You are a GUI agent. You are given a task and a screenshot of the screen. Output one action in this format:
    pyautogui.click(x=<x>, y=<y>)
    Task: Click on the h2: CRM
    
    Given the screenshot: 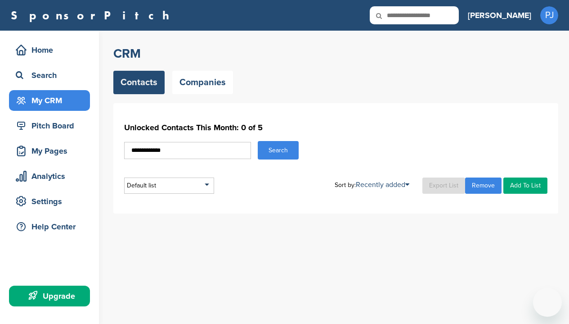 What is the action you would take?
    pyautogui.click(x=336, y=54)
    